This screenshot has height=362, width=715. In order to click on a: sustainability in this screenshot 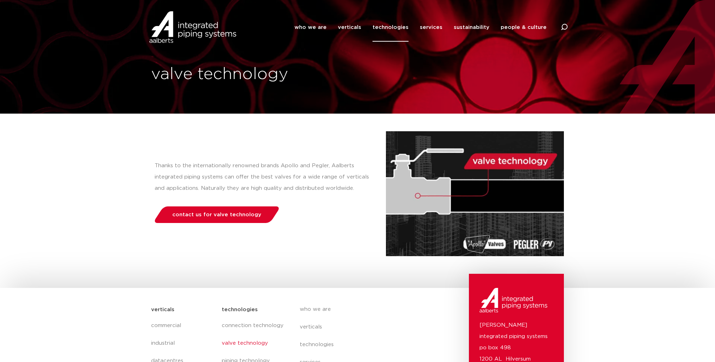, I will do `click(471, 27)`.